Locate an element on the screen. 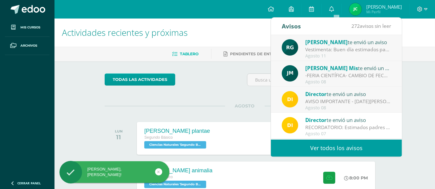  input: Busca una actividad próxima aquí... is located at coordinates (315, 80).